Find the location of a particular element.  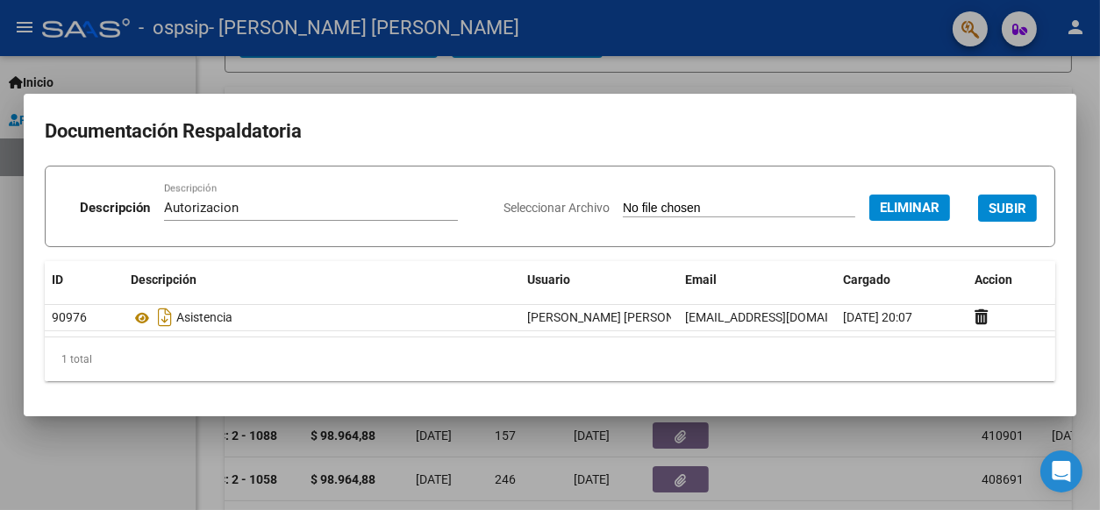

span: Usuario is located at coordinates (548, 280).